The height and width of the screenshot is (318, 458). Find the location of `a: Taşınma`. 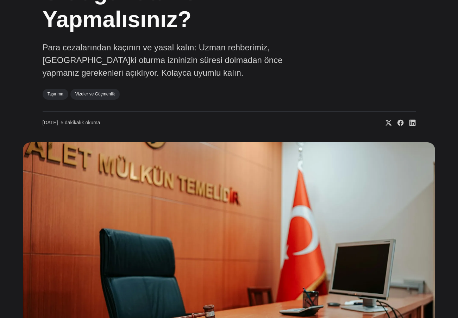

a: Taşınma is located at coordinates (55, 94).